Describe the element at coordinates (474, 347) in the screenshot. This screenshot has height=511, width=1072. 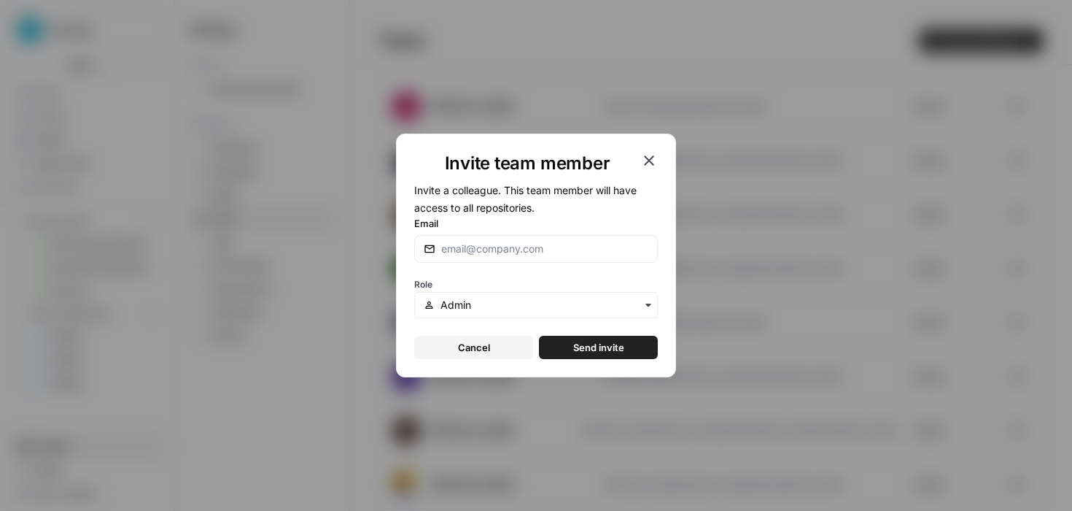
I see `span: Cancel` at that location.